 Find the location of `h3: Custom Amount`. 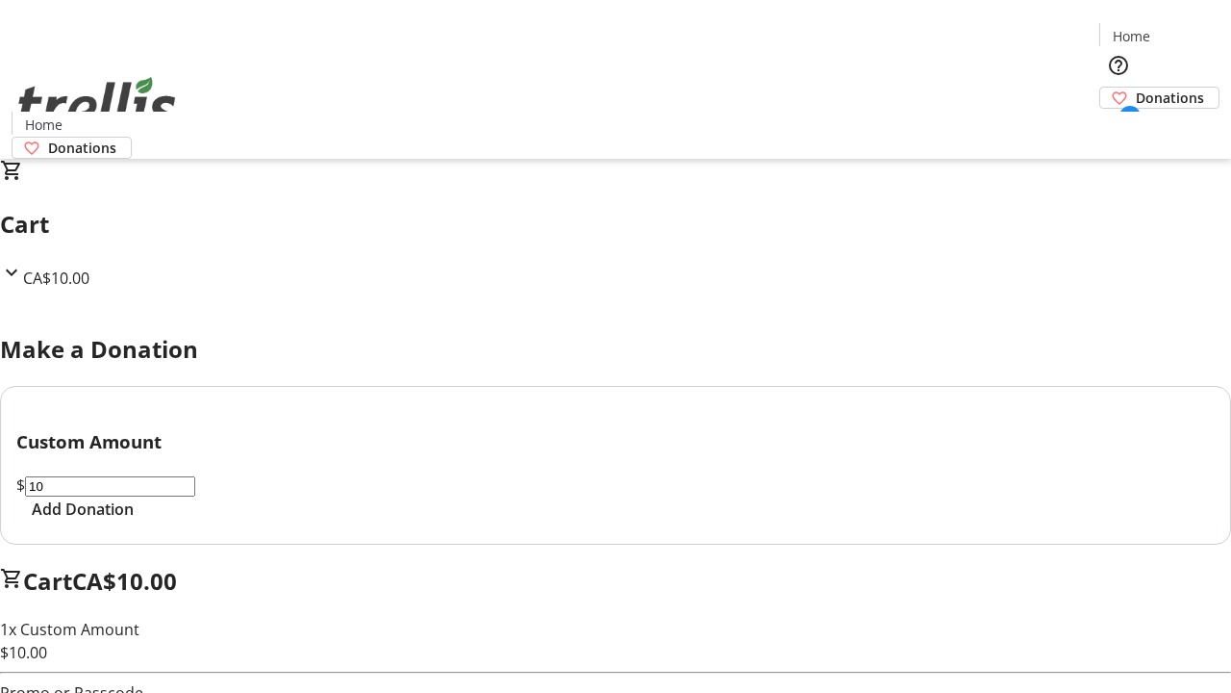

h3: Custom Amount is located at coordinates (616, 442).